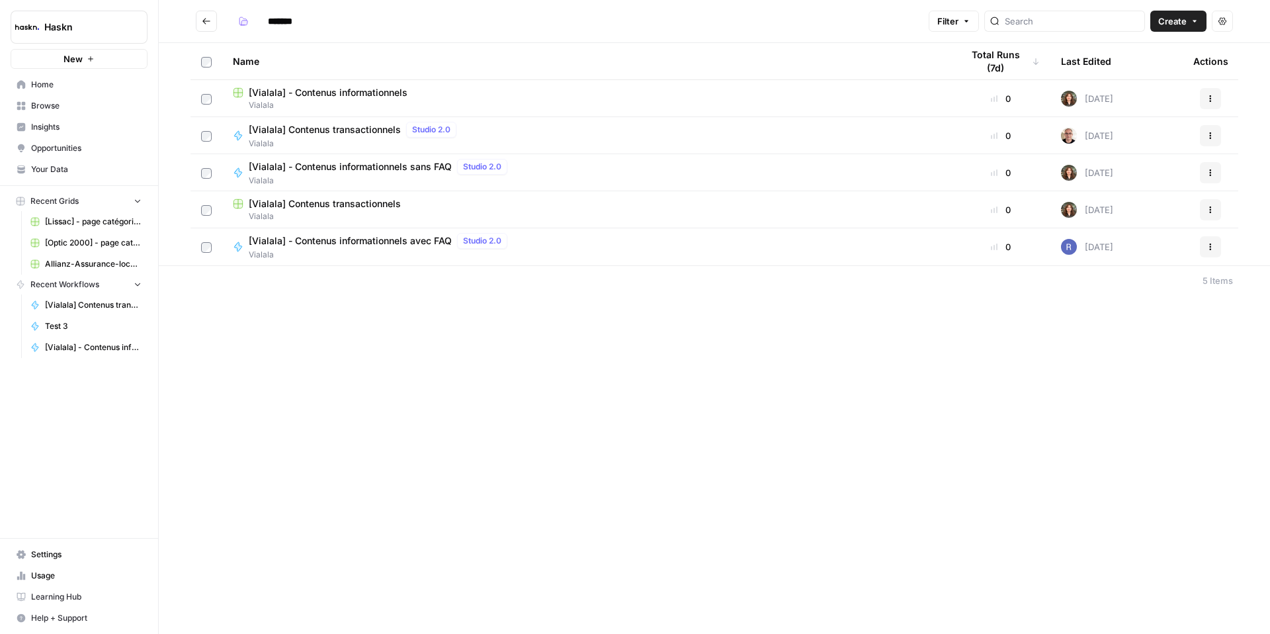  I want to click on span: Browse, so click(86, 106).